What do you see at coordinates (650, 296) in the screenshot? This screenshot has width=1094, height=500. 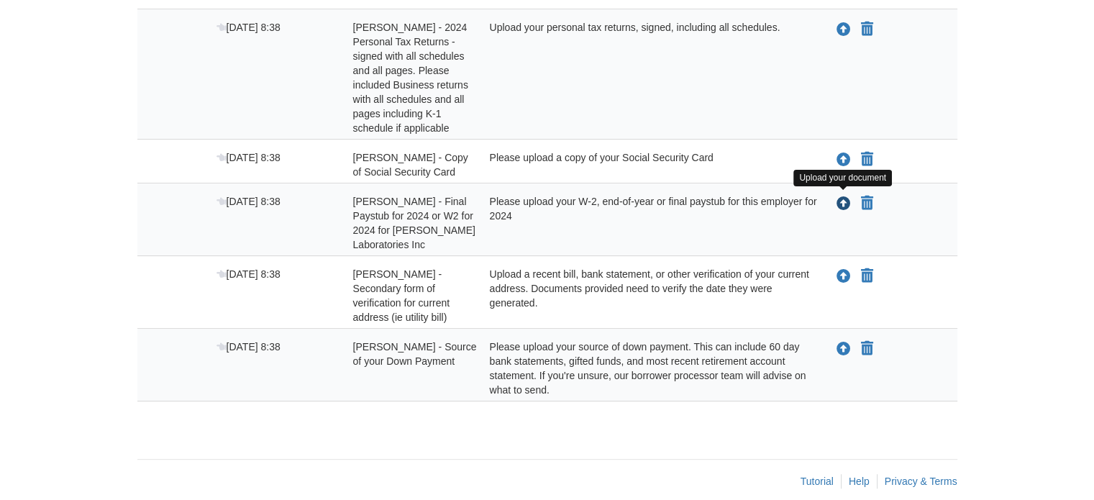 I see `div: Upload a recent bill, bank statement, or other verification of your current address. Documents pr...` at bounding box center [650, 296].